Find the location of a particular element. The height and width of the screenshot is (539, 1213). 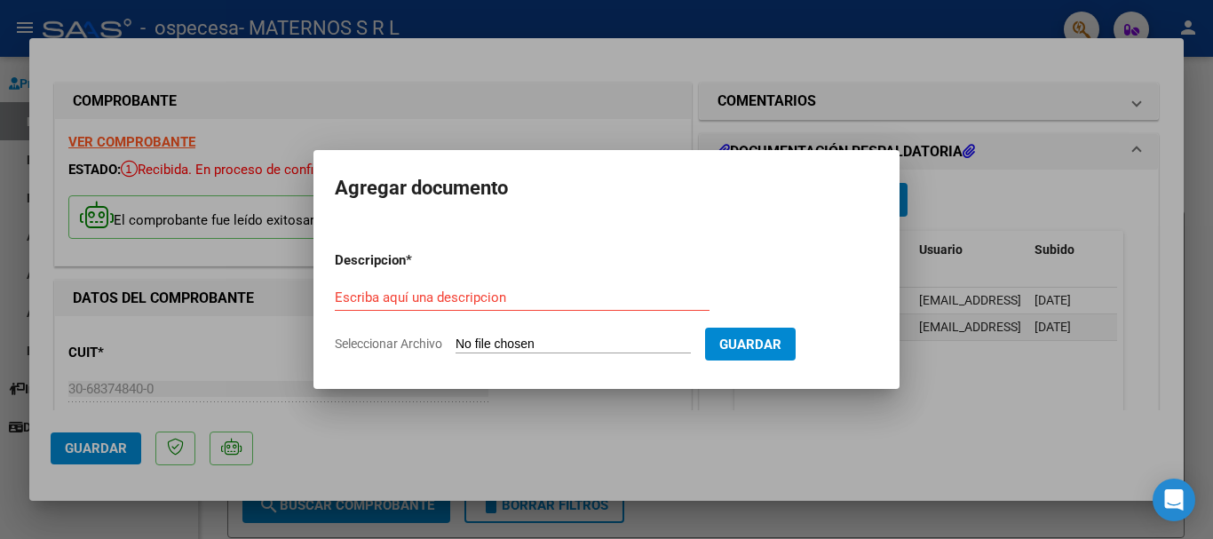

h2: Agregar documento is located at coordinates (607, 188).